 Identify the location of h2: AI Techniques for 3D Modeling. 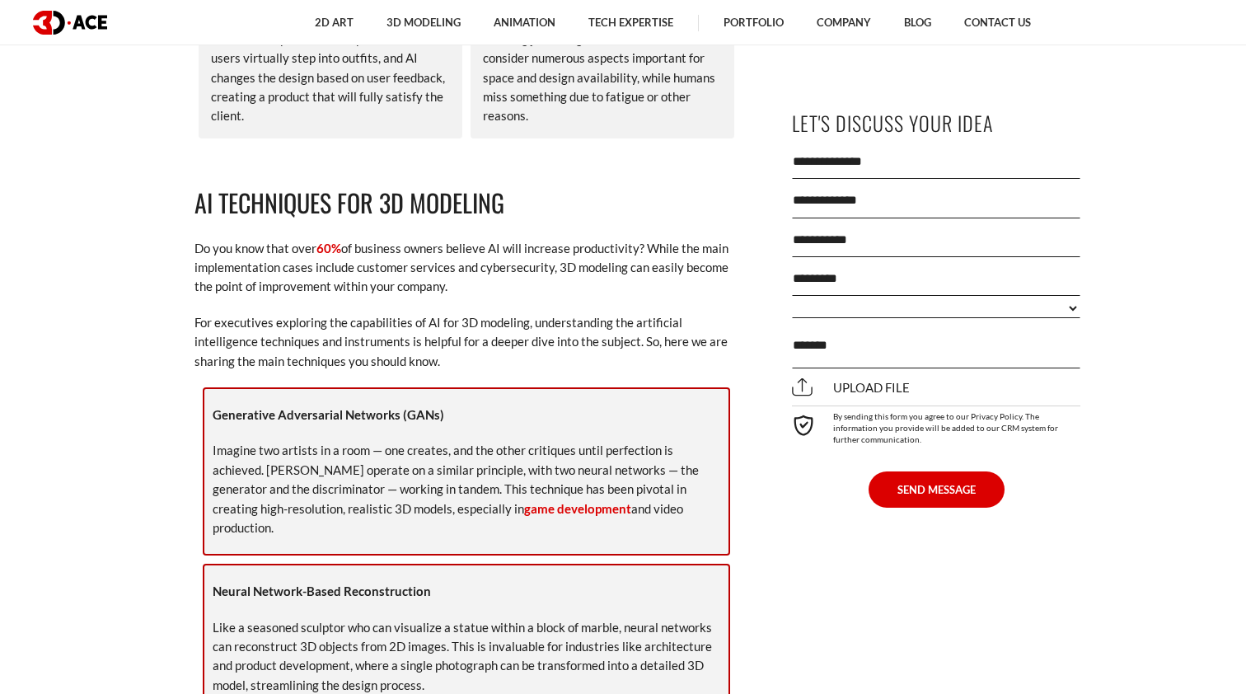
(467, 203).